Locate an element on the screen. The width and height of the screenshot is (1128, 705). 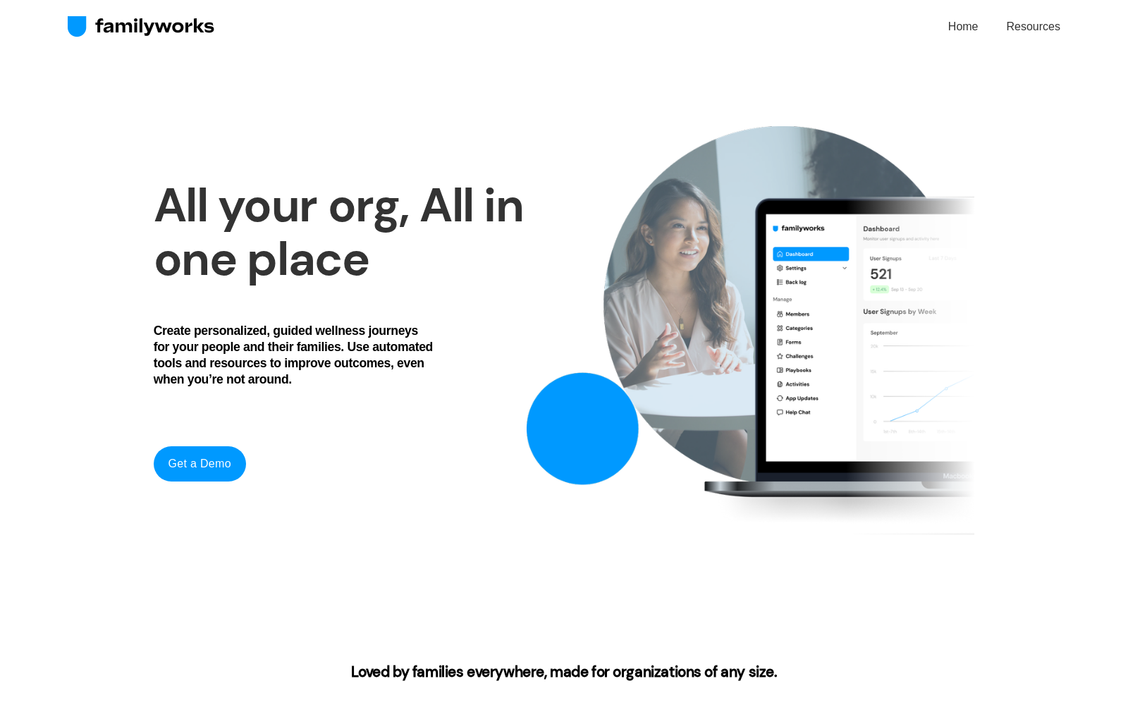
strong: Loved by families everywhere, made for organizations of any size. is located at coordinates (564, 671).